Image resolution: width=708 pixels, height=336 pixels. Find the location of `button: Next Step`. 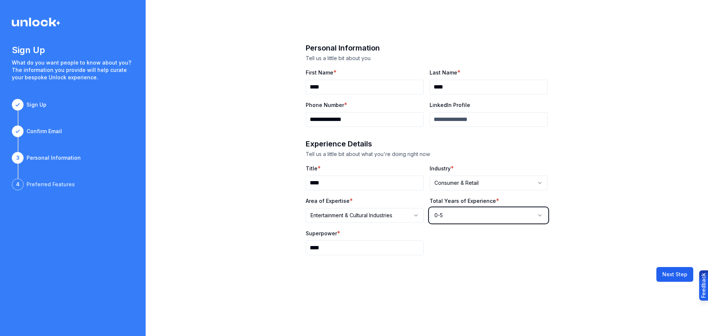

button: Next Step is located at coordinates (675, 274).